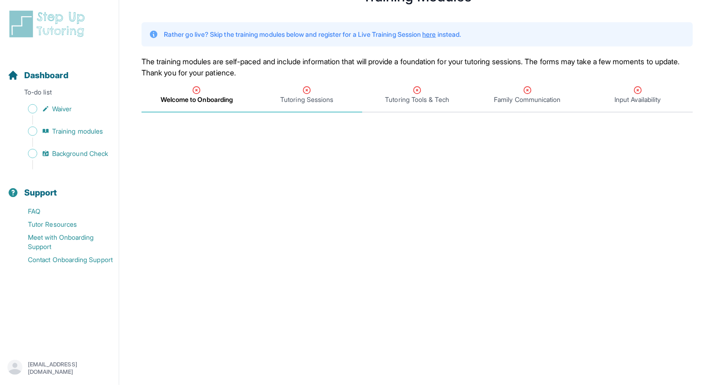  I want to click on span: Support, so click(41, 193).